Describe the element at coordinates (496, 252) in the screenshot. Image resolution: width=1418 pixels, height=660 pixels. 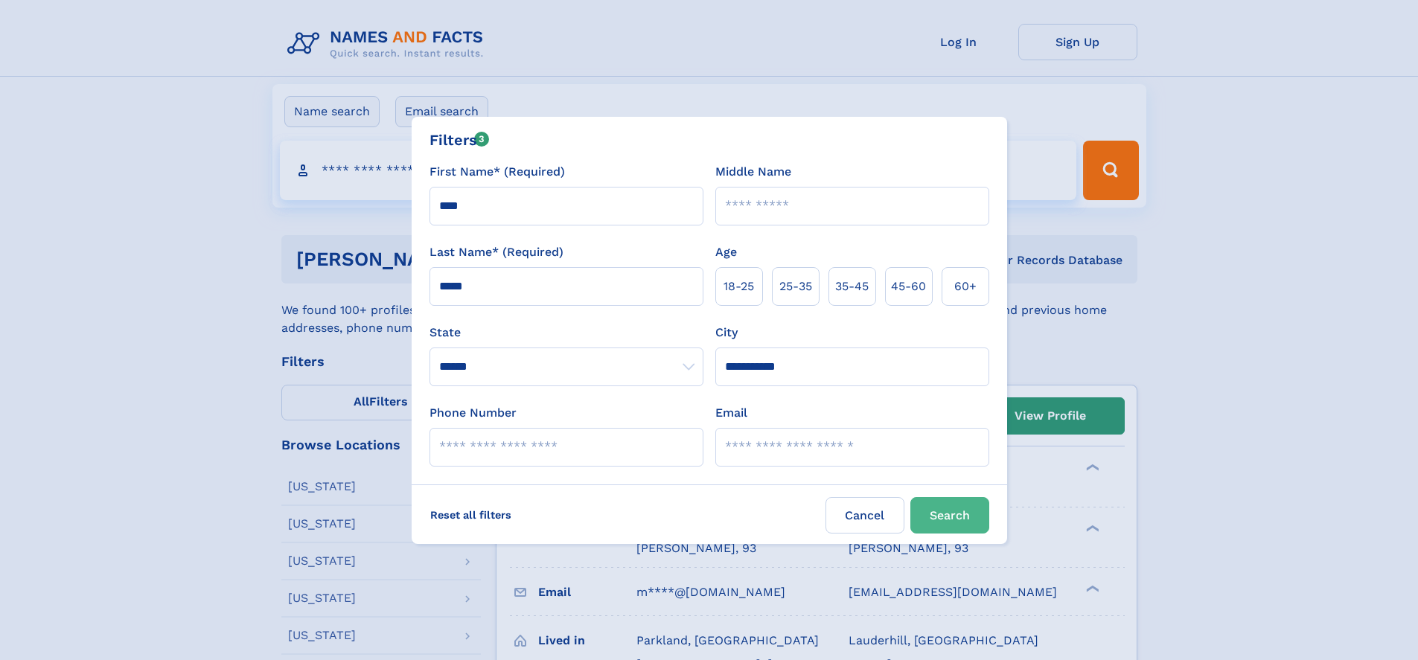
I see `label: Last Name* (Required)` at that location.